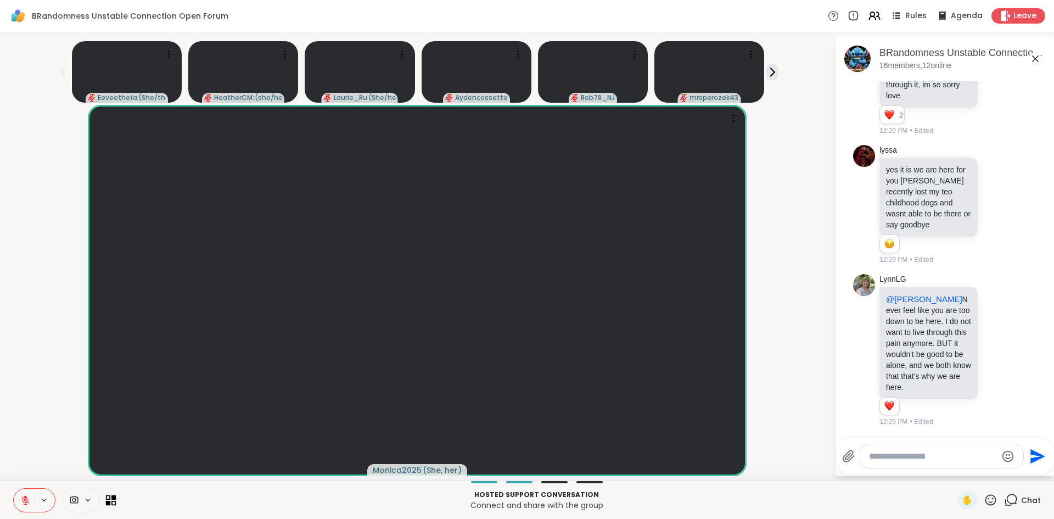 The width and height of the screenshot is (1054, 519). What do you see at coordinates (442, 470) in the screenshot?
I see `span: ( She, her )` at bounding box center [442, 470].